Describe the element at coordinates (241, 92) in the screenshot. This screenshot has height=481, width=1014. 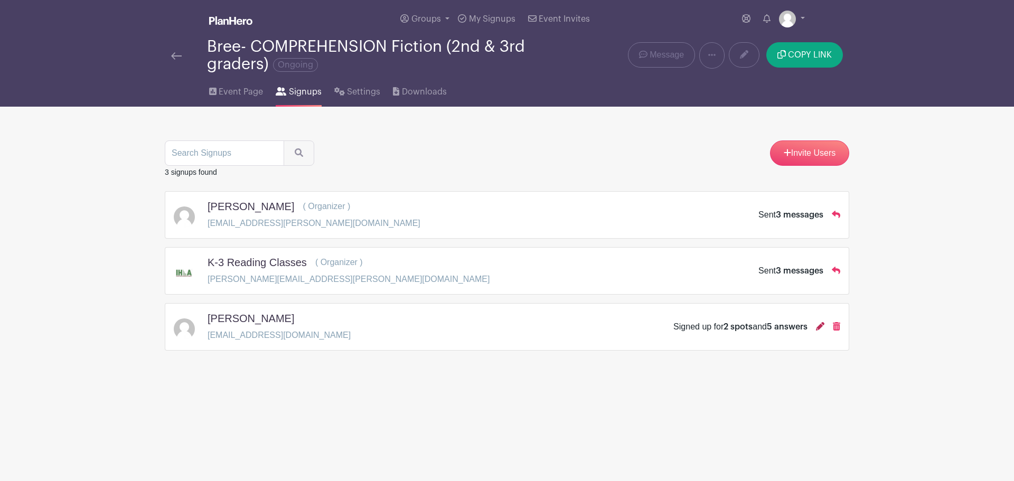
I see `span: Event Page` at that location.